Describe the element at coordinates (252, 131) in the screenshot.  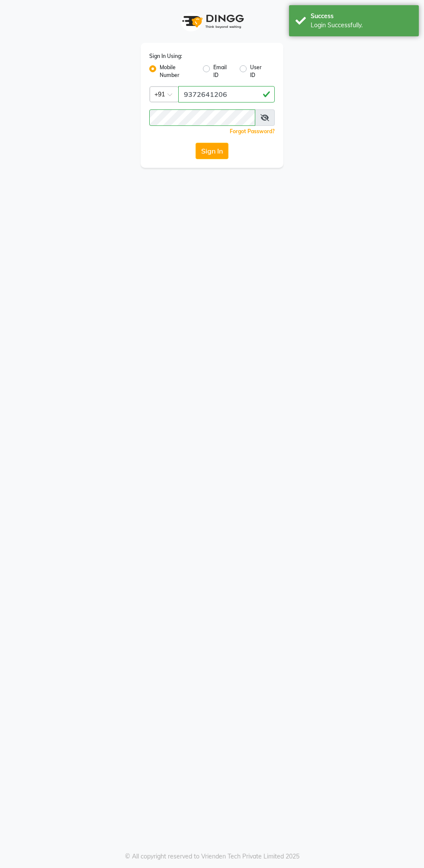
I see `a: Forgot Password?` at that location.